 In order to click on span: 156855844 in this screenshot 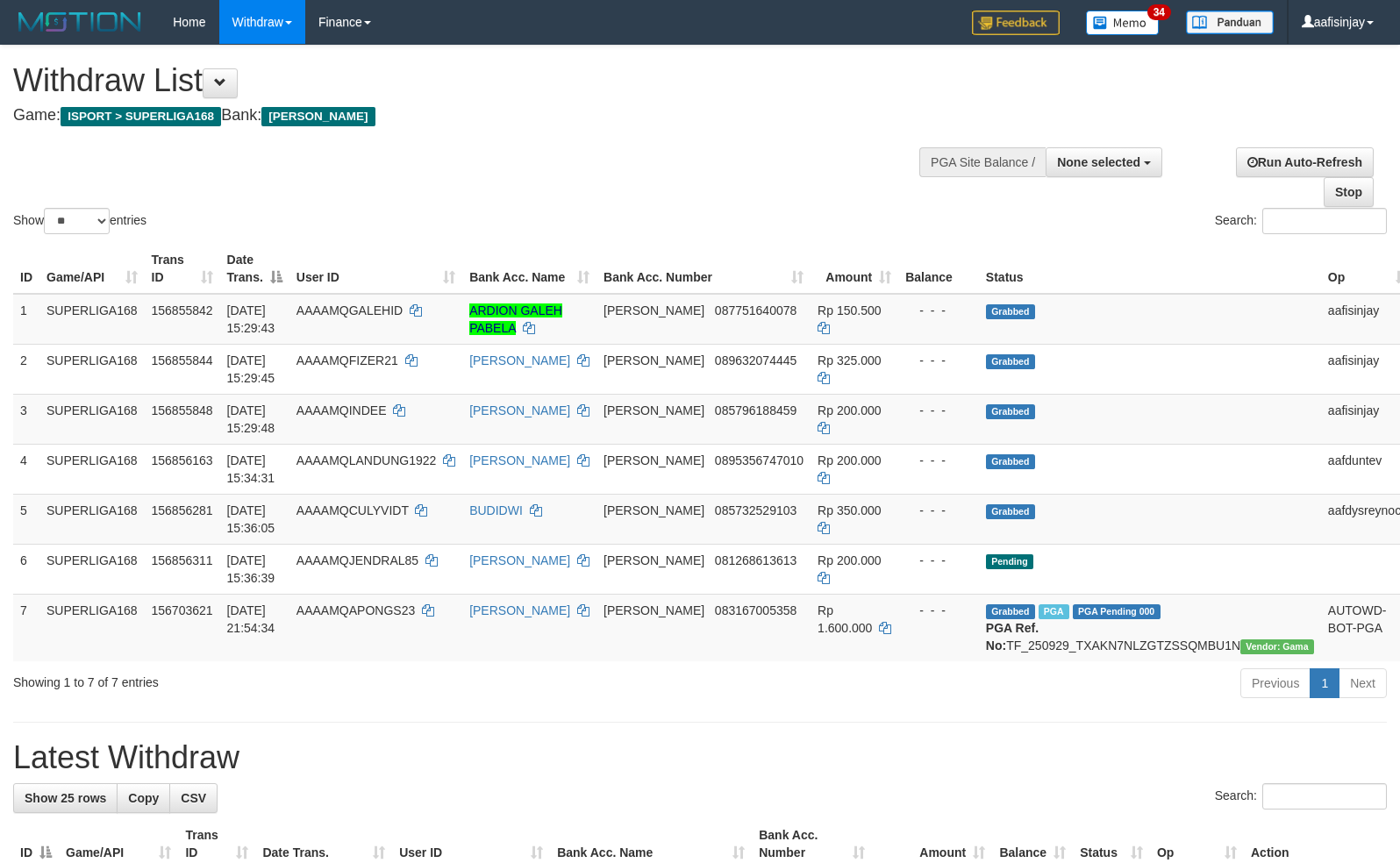, I will do `click(182, 360)`.